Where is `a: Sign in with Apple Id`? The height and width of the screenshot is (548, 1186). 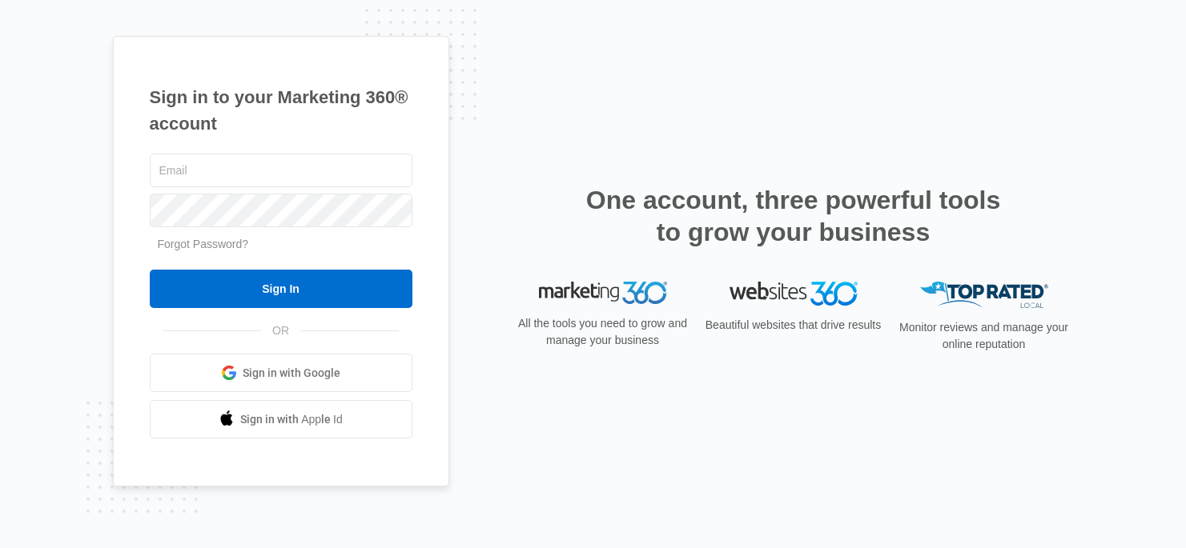 a: Sign in with Apple Id is located at coordinates (281, 419).